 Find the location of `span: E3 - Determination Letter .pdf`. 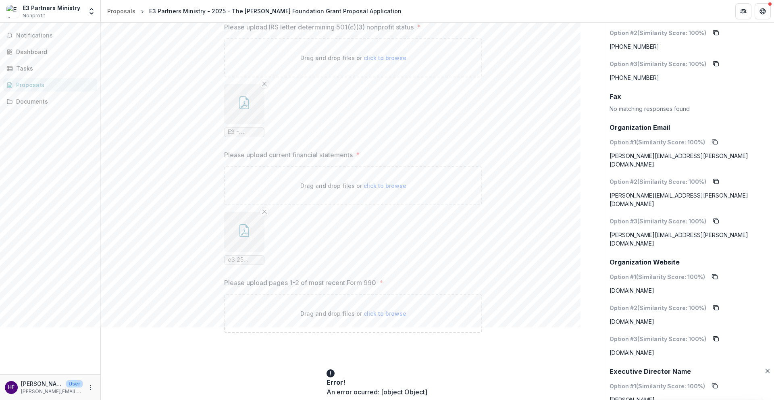

span: E3 - Determination Letter .pdf is located at coordinates (244, 132).